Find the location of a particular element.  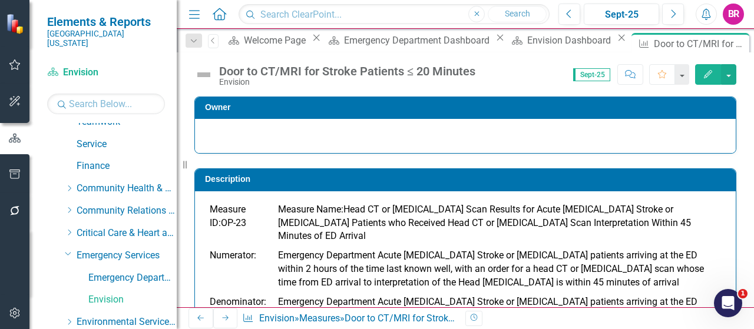

a: Community Relations Services is located at coordinates (127, 211).